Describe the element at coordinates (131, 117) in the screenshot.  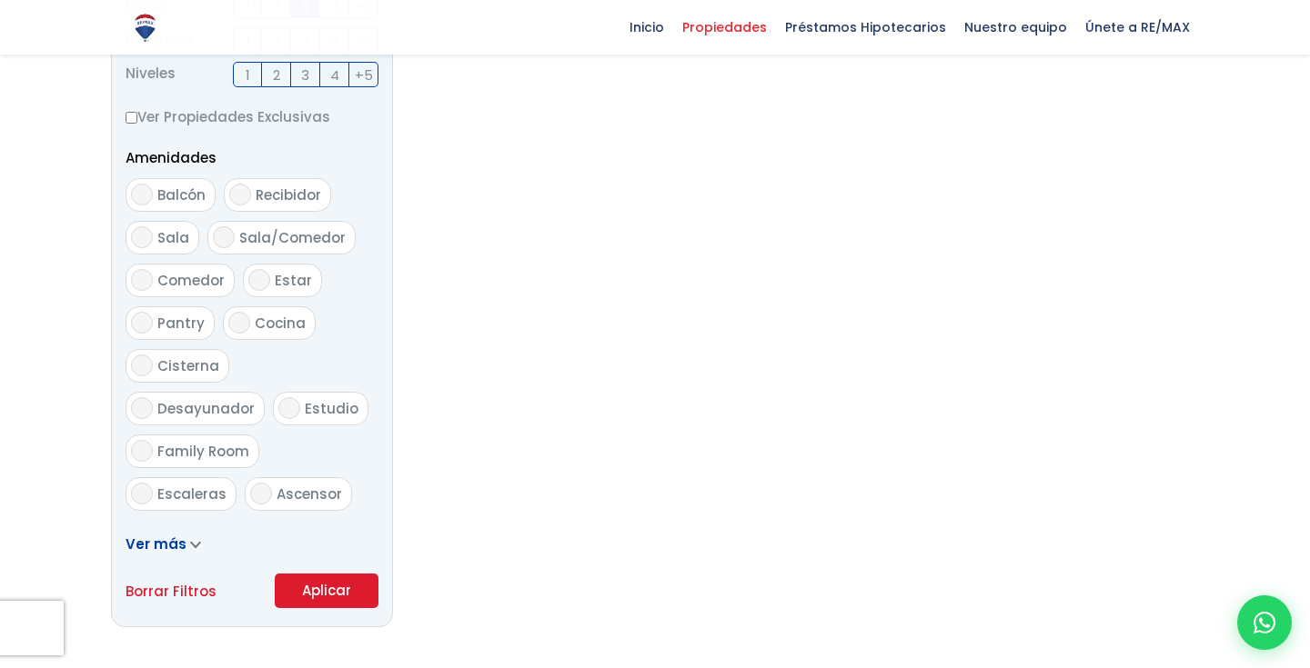
I see `input: Ver Propiedades Exclusivas` at that location.